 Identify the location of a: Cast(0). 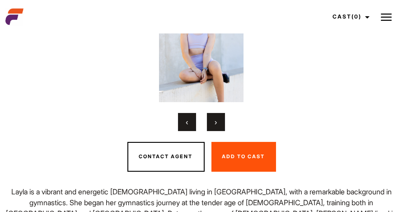
(350, 17).